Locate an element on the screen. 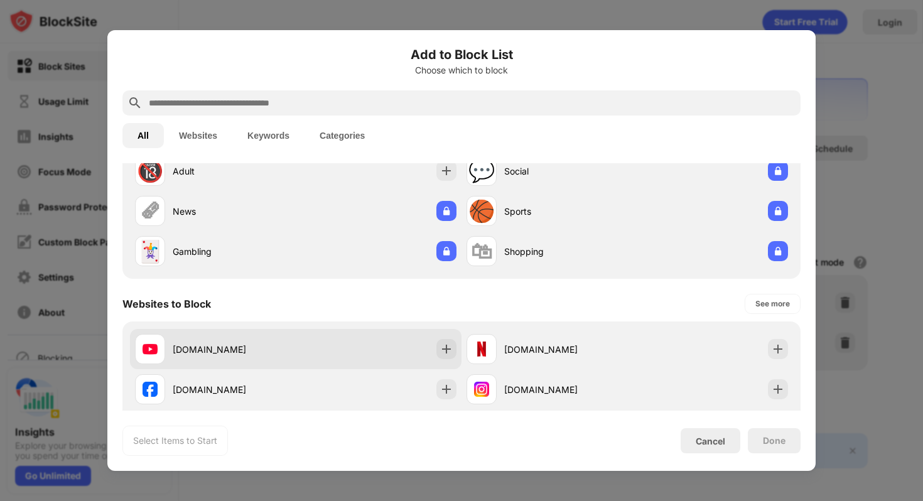 Image resolution: width=923 pixels, height=501 pixels. div: Sports is located at coordinates (566, 211).